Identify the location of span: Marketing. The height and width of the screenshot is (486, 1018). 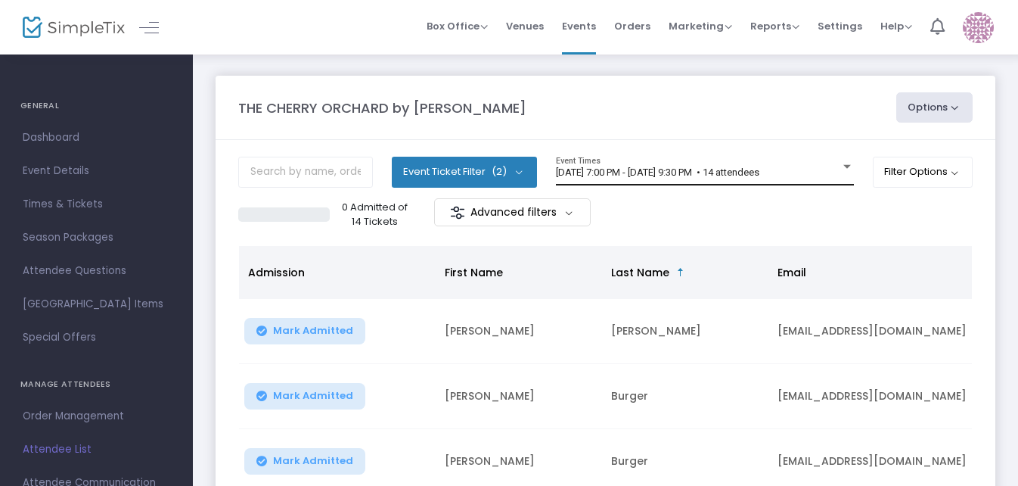
(700, 26).